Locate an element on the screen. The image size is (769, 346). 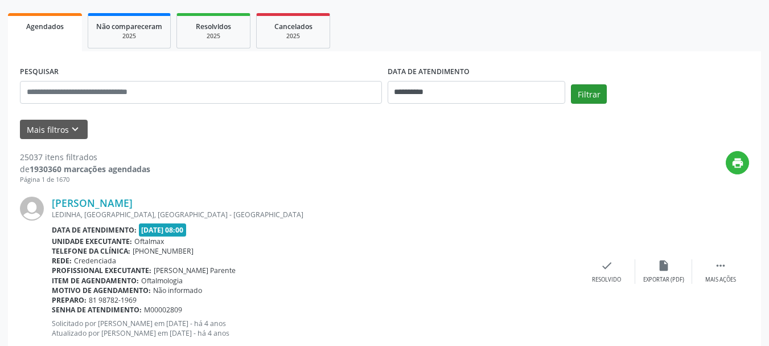
i: print is located at coordinates (738, 163).